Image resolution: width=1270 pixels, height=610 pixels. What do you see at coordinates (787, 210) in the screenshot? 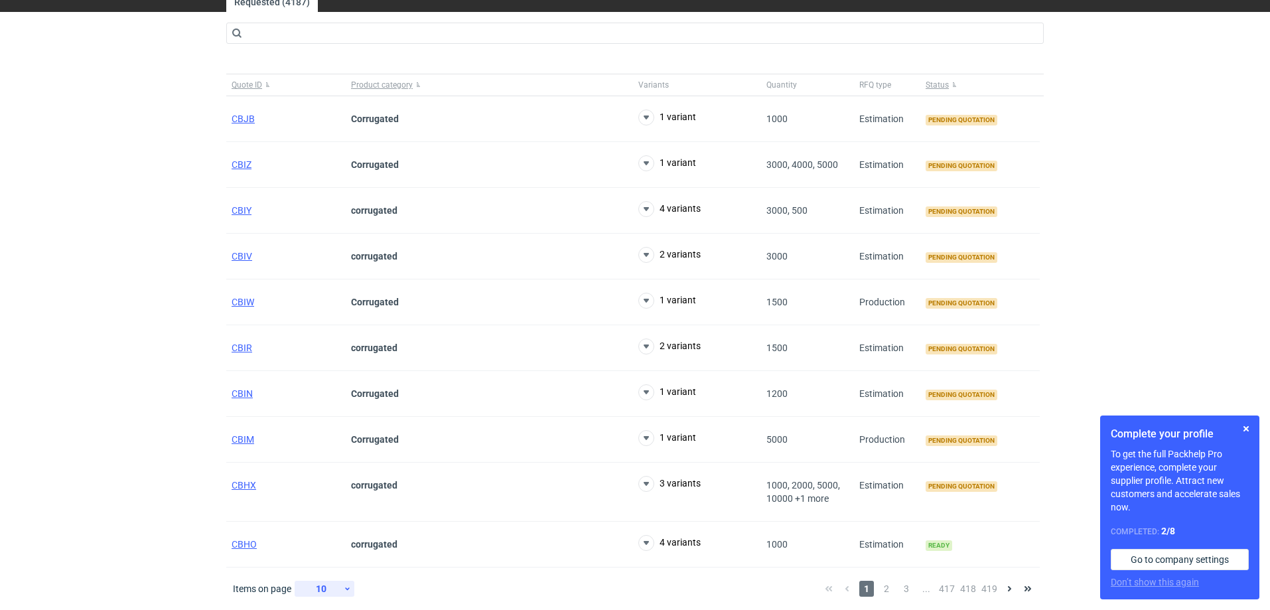
I see `span: 3000, 500` at bounding box center [787, 210].